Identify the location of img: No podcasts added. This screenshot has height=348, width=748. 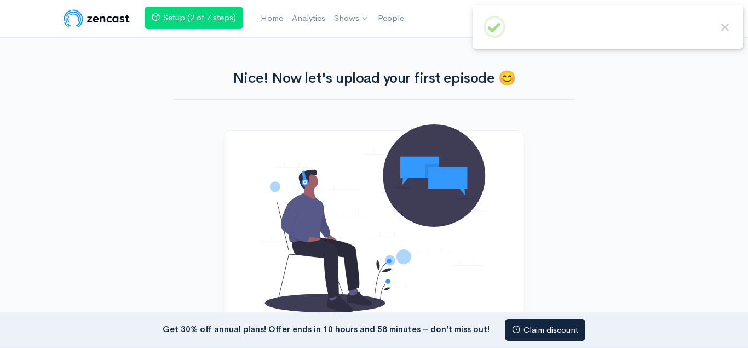
(373, 218).